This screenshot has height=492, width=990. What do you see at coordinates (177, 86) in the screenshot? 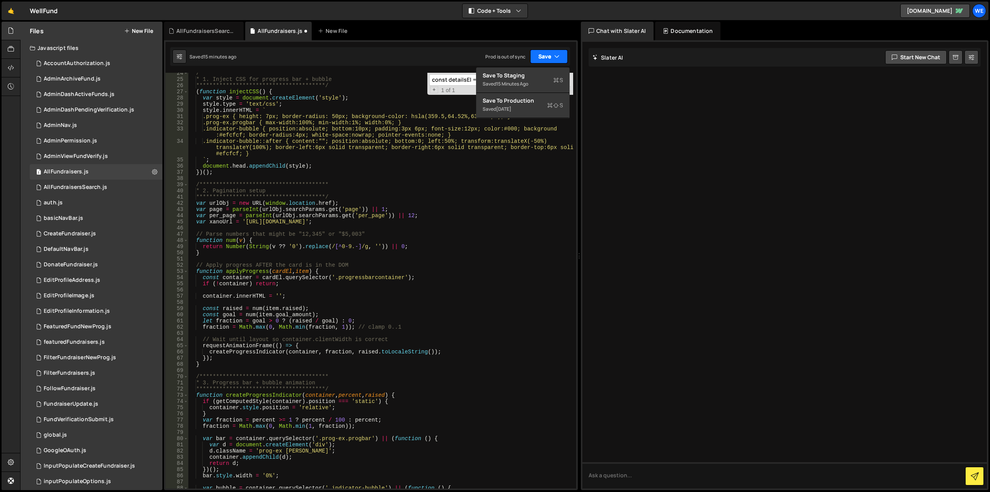
I see `div: 26` at bounding box center [177, 86].